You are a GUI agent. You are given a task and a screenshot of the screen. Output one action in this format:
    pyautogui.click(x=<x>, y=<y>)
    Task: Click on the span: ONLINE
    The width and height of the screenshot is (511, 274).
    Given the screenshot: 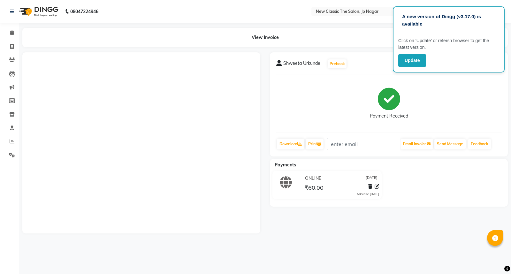 What is the action you would take?
    pyautogui.click(x=313, y=178)
    